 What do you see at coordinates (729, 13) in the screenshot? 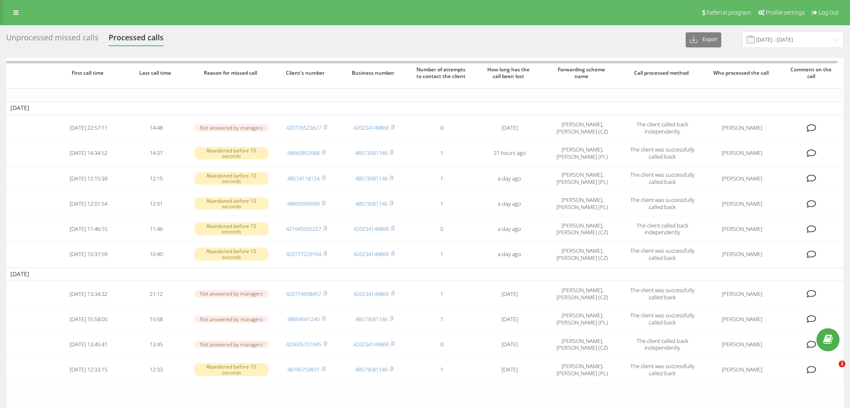
I see `span: Referral program` at bounding box center [729, 13].